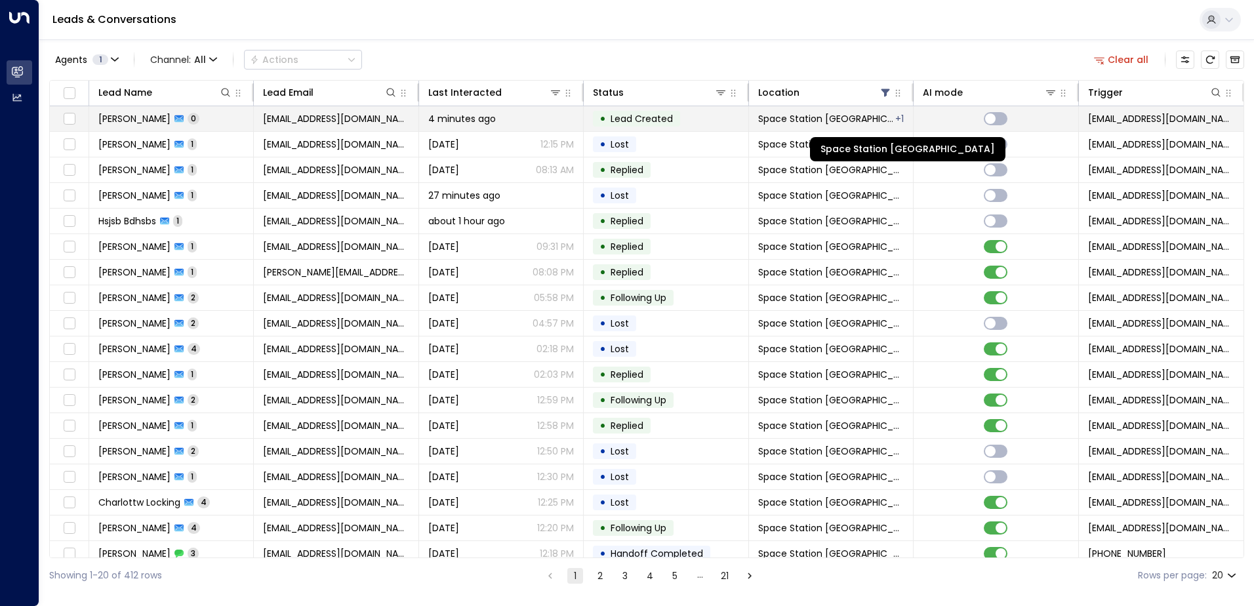  What do you see at coordinates (553, 272) in the screenshot?
I see `p: 08:08 PM` at bounding box center [553, 272].